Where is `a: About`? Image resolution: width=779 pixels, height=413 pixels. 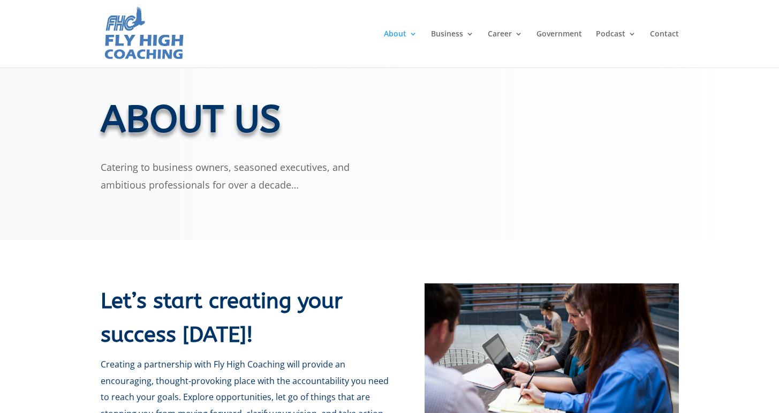
a: About is located at coordinates (400, 49).